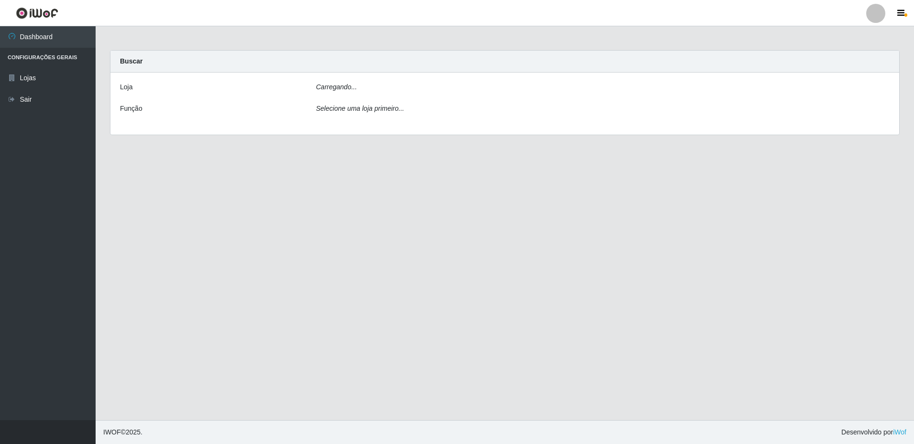  I want to click on span: Desenvolvido por, so click(873, 432).